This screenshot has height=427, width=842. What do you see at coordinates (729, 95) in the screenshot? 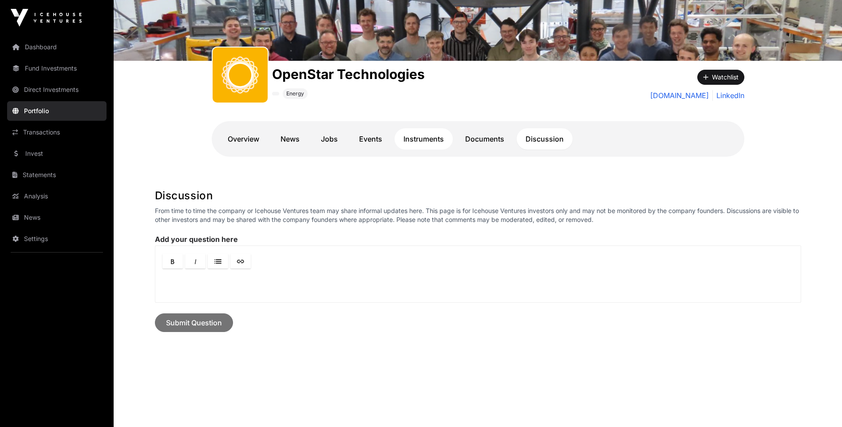
I see `a: LinkedIn` at bounding box center [729, 95].